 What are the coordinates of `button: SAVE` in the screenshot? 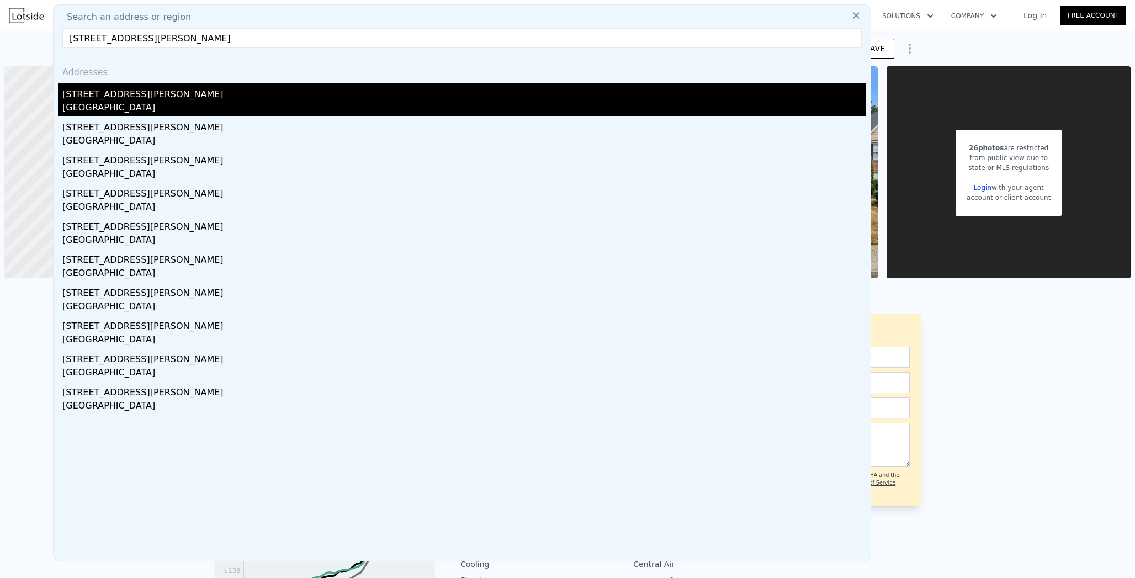 It's located at (875, 49).